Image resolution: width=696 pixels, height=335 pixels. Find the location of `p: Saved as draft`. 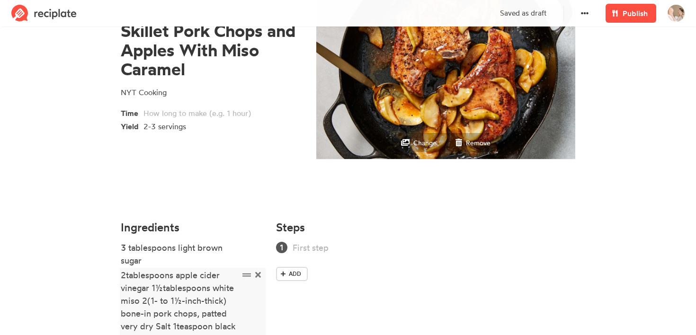

p: Saved as draft is located at coordinates (523, 13).